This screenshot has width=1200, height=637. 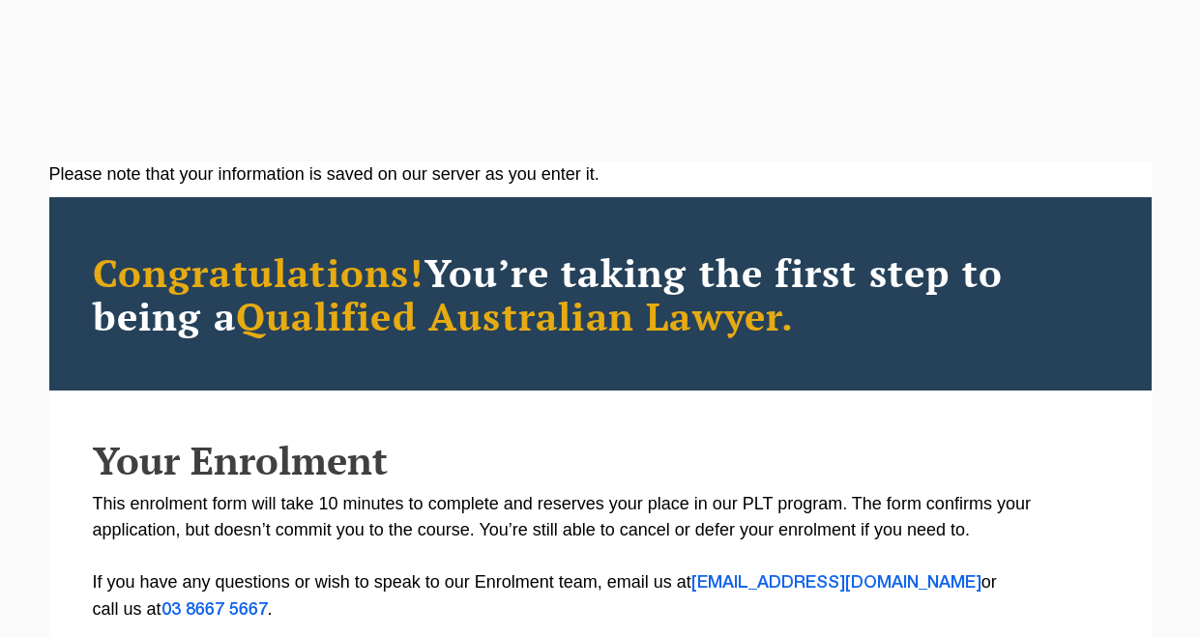 I want to click on h2: Your Enrolment, so click(x=600, y=460).